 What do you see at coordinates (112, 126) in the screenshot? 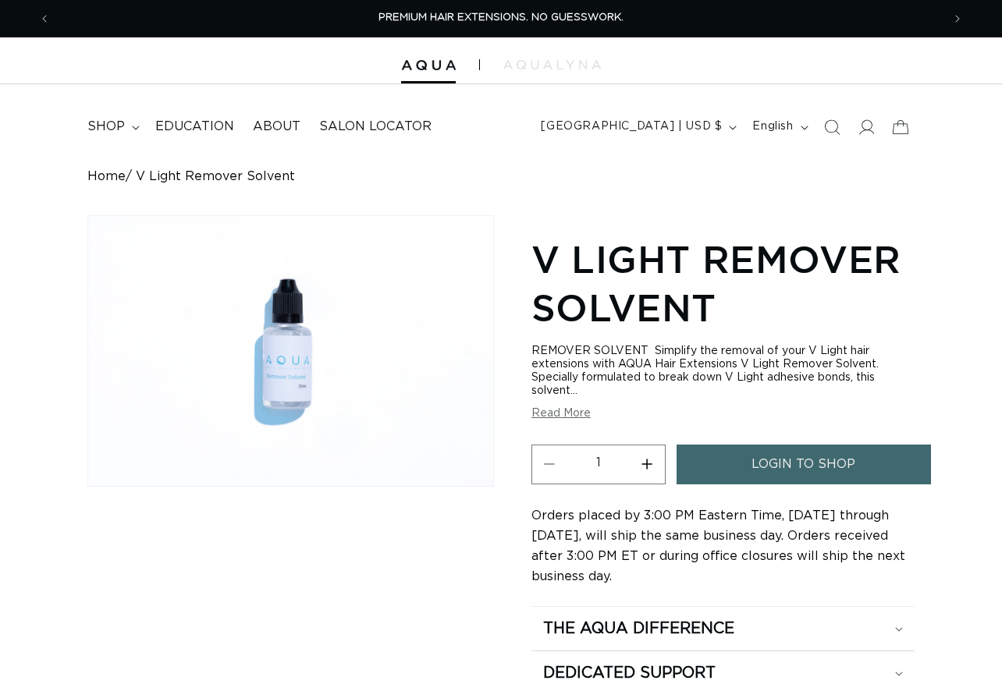
I see `summary: shop` at bounding box center [112, 126].